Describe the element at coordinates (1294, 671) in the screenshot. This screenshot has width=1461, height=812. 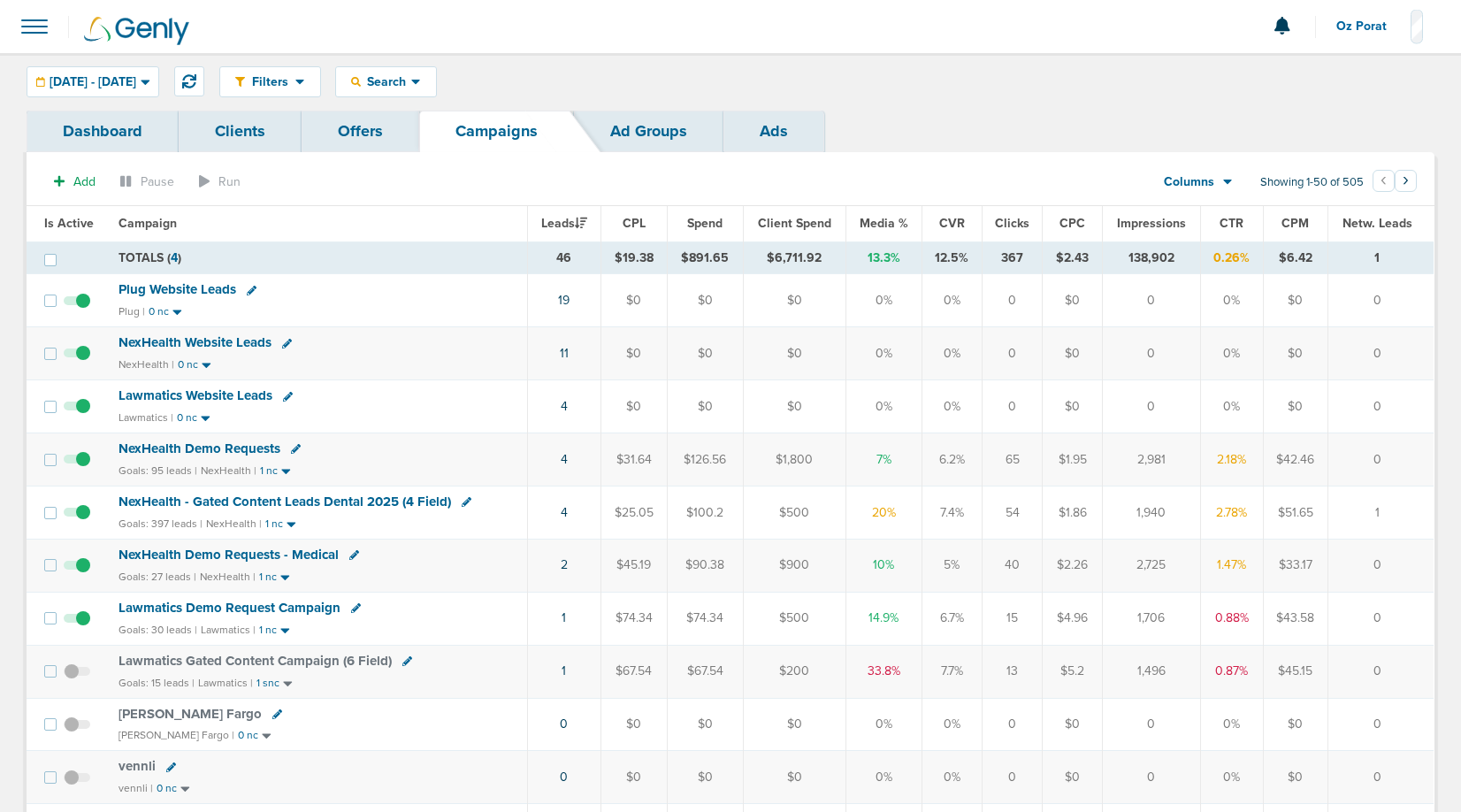
I see `td: $45.15` at that location.